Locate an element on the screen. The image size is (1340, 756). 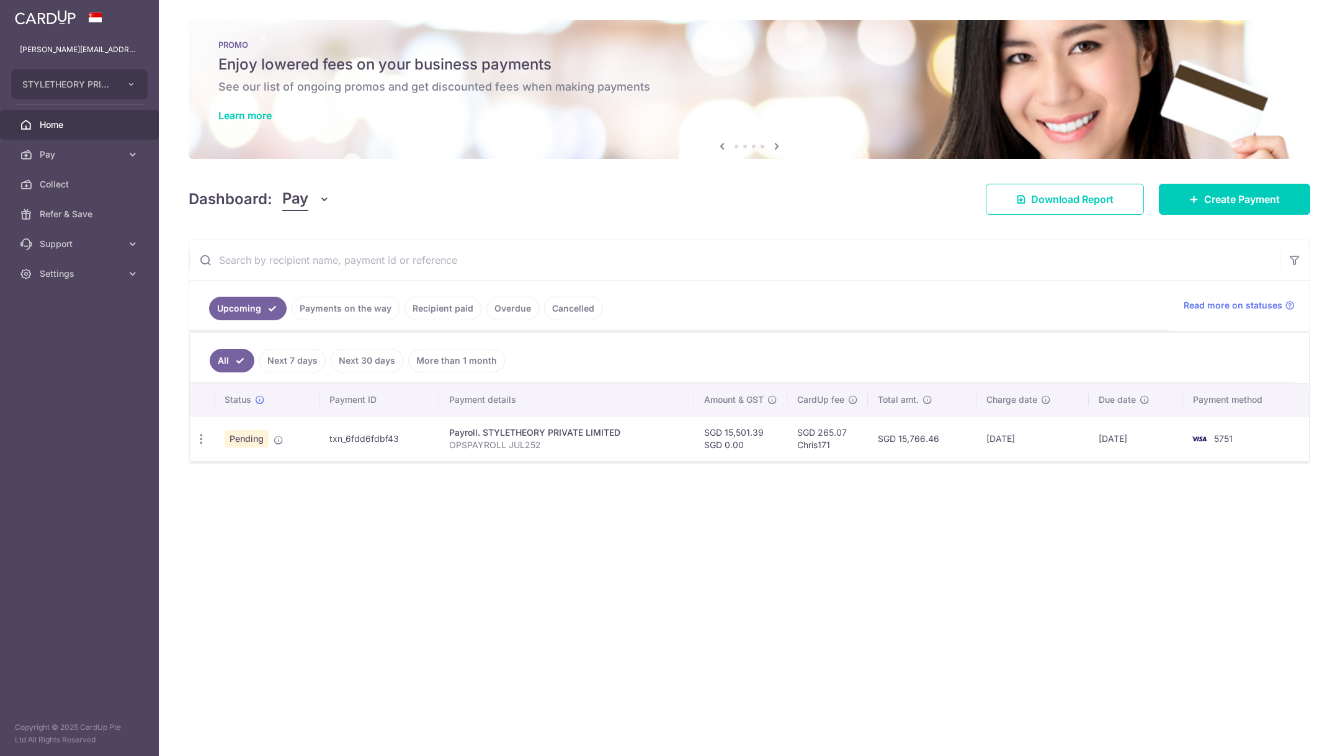
span: Due date is located at coordinates (1118, 400).